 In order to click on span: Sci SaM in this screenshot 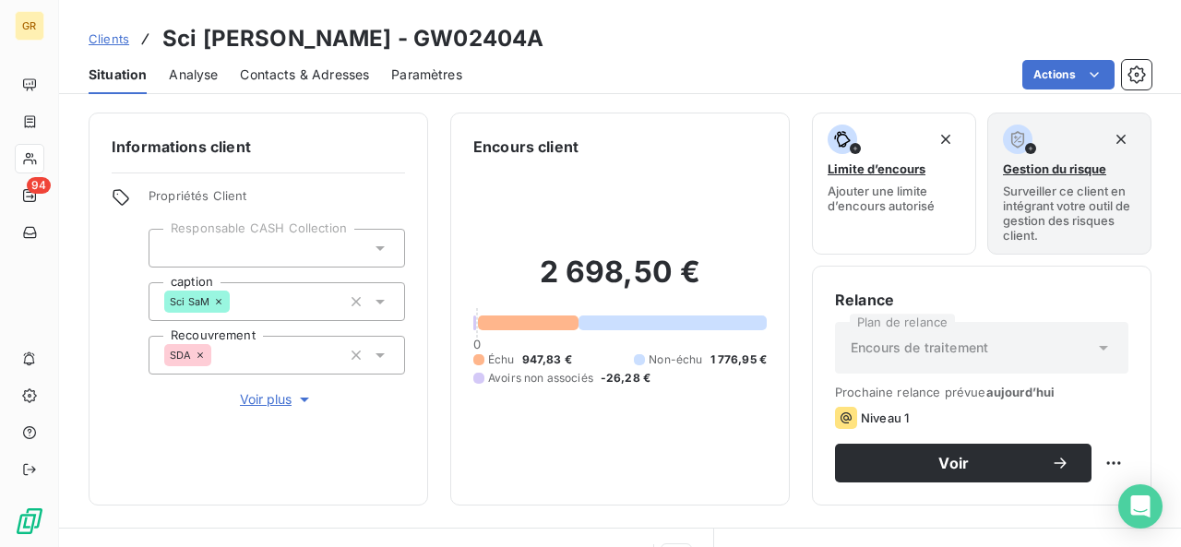, I will do `click(189, 302)`.